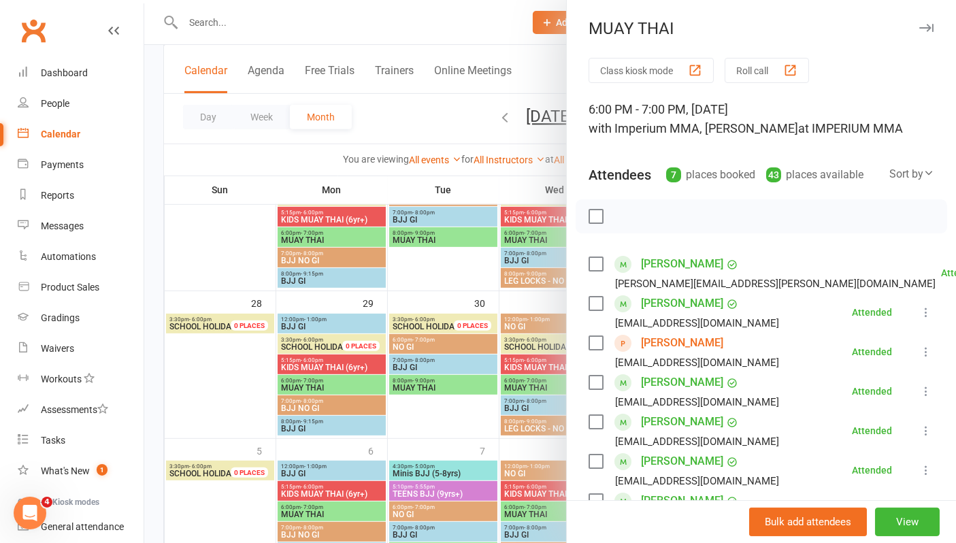 The height and width of the screenshot is (543, 956). What do you see at coordinates (57, 195) in the screenshot?
I see `div: Reports` at bounding box center [57, 195].